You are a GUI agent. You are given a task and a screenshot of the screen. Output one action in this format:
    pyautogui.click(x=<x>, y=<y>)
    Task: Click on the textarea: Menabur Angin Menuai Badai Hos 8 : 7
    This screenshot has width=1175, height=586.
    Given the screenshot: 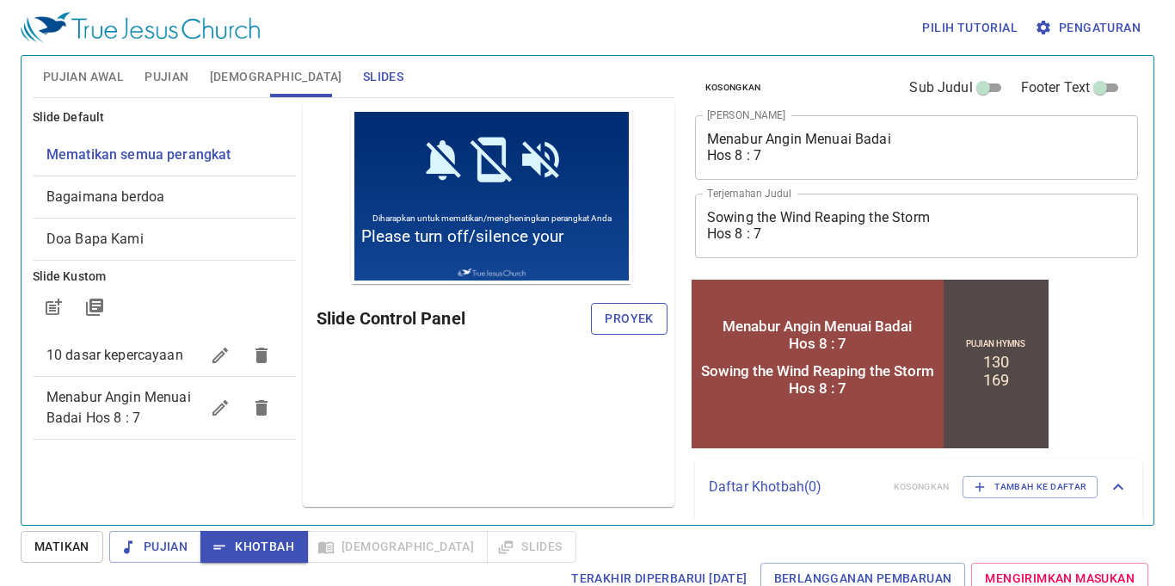 What is the action you would take?
    pyautogui.click(x=917, y=147)
    